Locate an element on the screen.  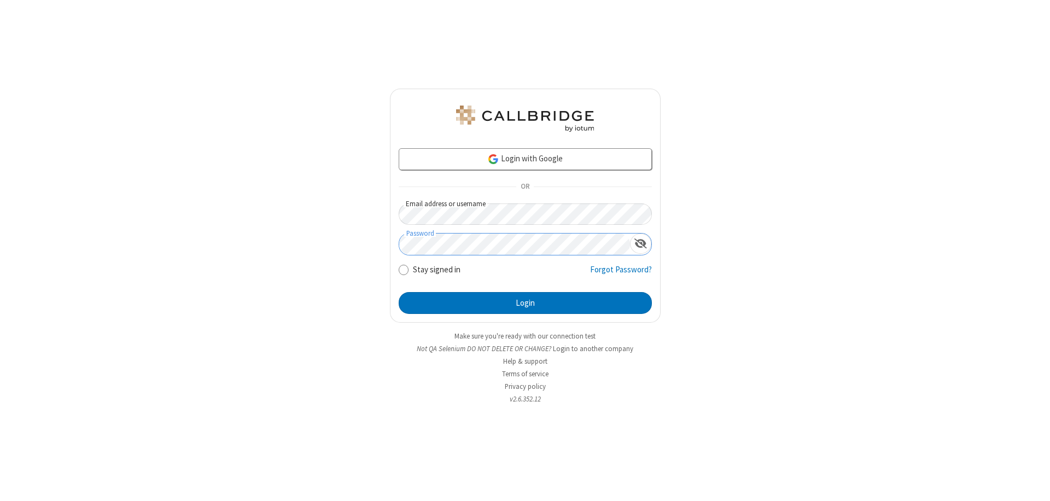
li: v2.6.352.12 is located at coordinates (525, 398).